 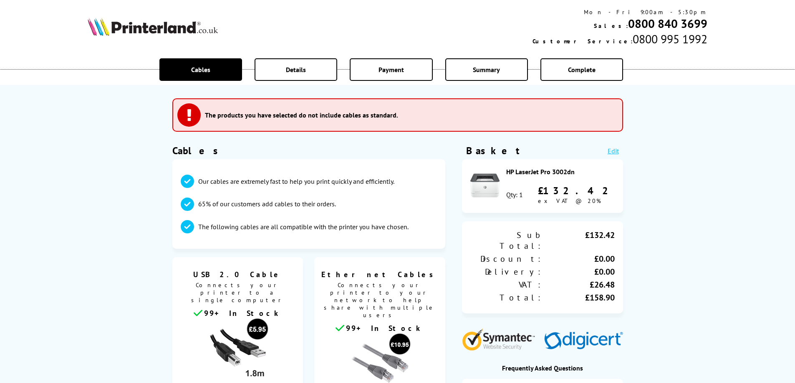 I want to click on div: Discount:, so click(x=506, y=259).